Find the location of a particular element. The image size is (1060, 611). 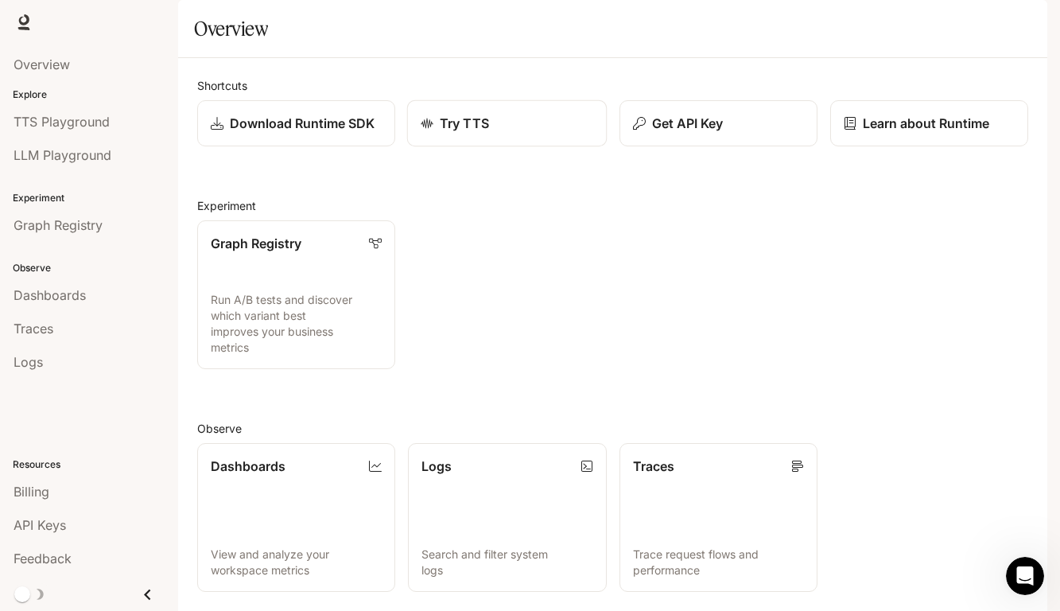

p: Logs is located at coordinates (437, 466).